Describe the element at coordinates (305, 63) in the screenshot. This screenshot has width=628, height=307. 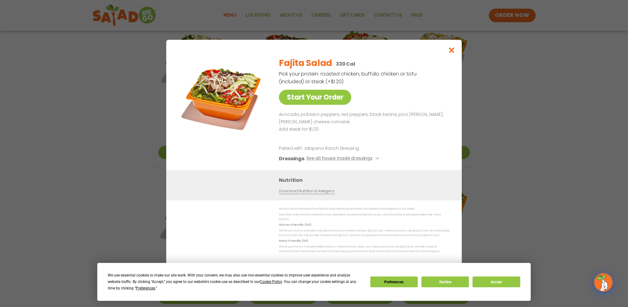
I see `h2: Fajita Salad` at that location.